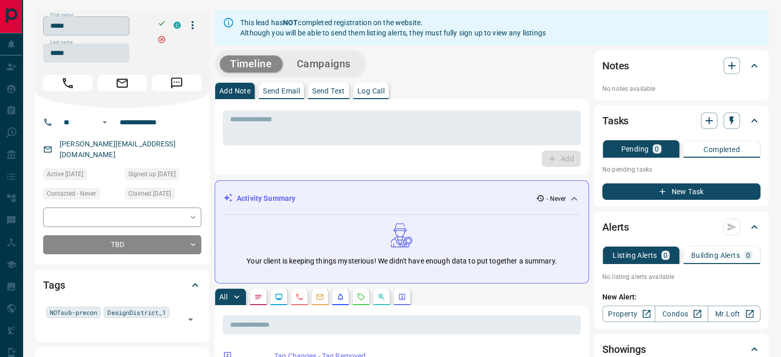  I want to click on h2: Alerts, so click(616, 227).